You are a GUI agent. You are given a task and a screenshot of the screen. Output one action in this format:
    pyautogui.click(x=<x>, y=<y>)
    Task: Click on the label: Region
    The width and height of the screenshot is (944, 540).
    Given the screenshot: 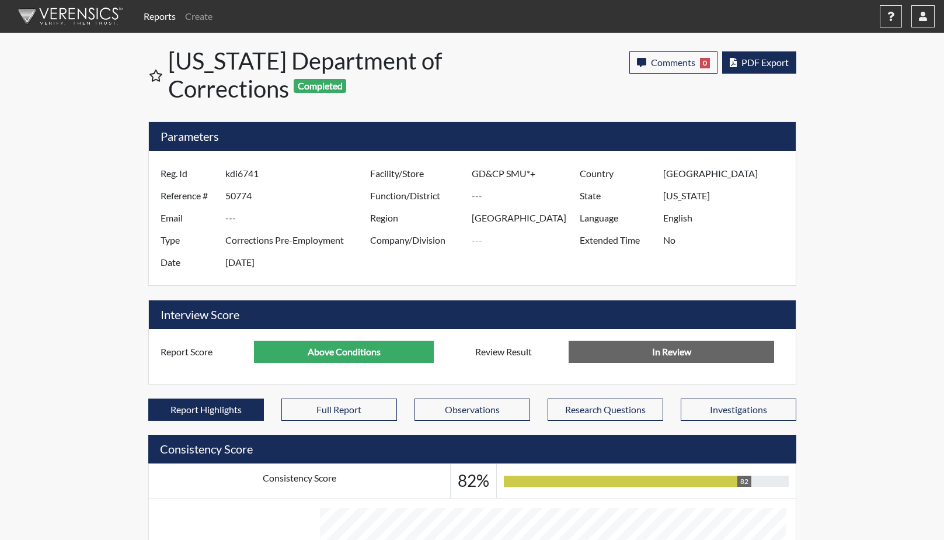 What is the action you would take?
    pyautogui.click(x=417, y=218)
    